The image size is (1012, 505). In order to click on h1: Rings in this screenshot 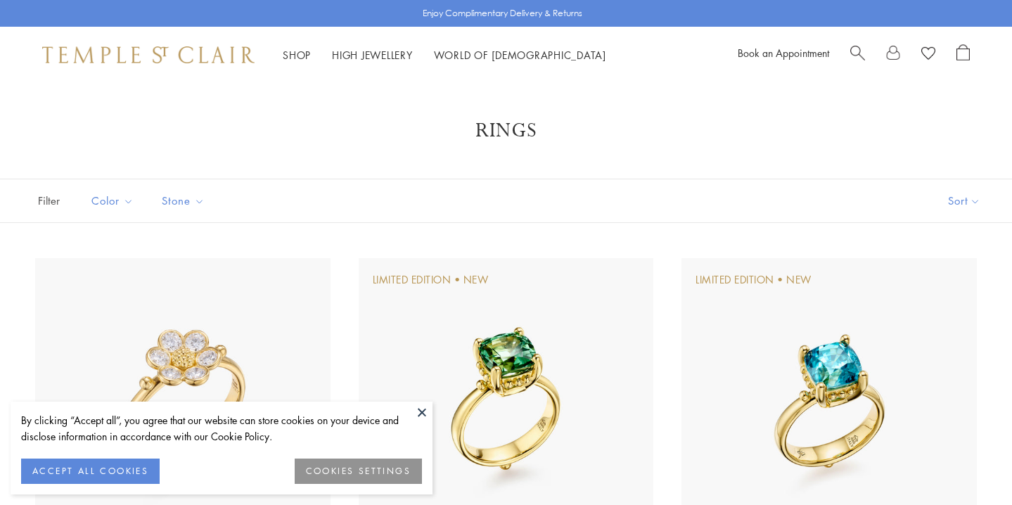, I will do `click(506, 131)`.